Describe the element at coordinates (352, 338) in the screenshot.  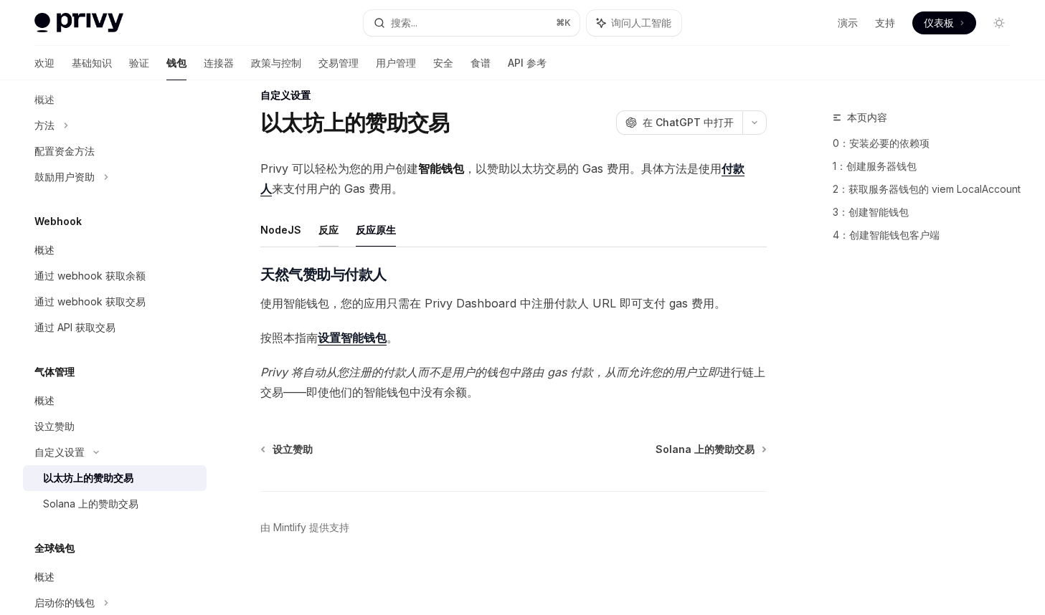
I see `a: 设置智能钱包` at that location.